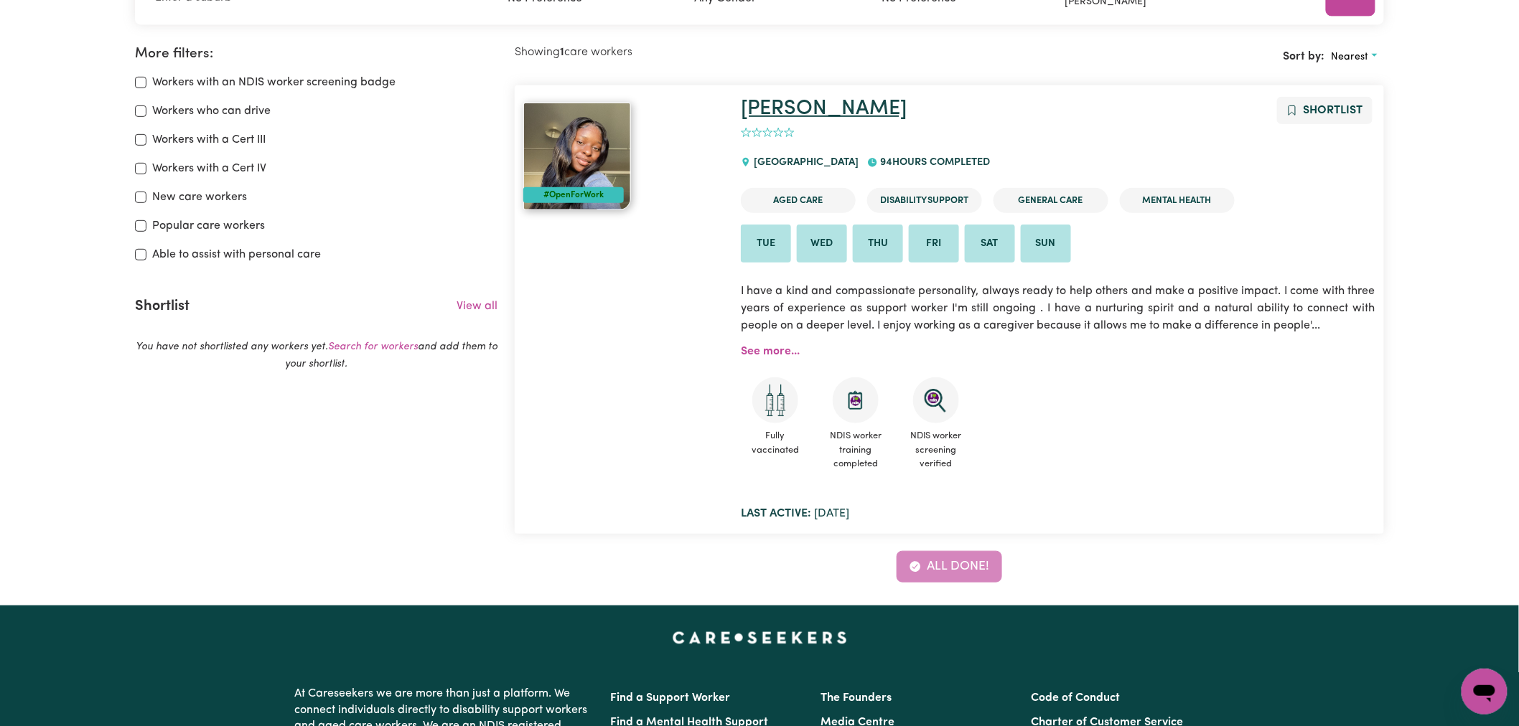 This screenshot has width=1519, height=726. I want to click on b: 1, so click(562, 52).